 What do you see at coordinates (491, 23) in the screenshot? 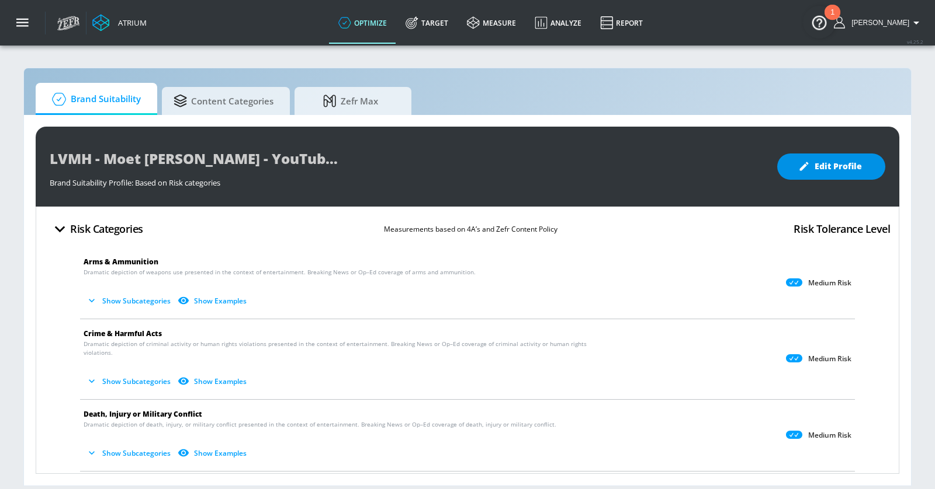
I see `a: measure` at bounding box center [491, 23].